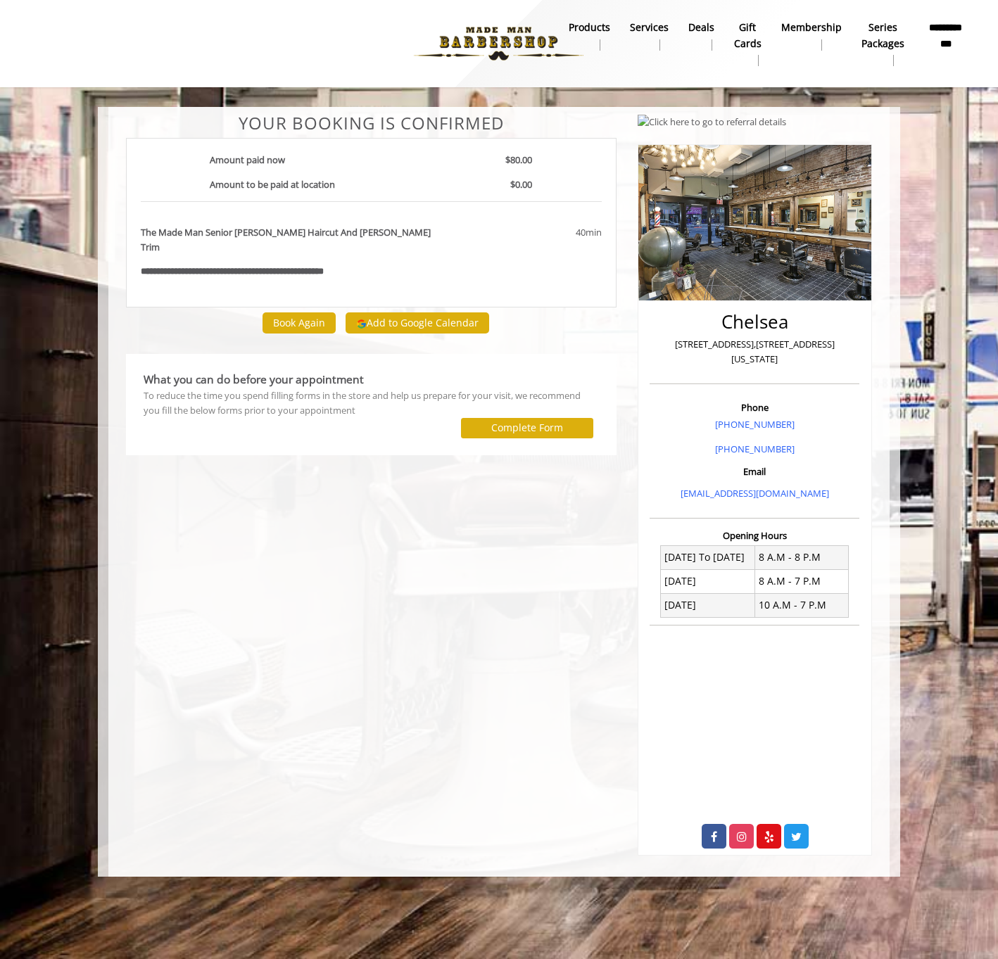 Image resolution: width=998 pixels, height=959 pixels. I want to click on a: Productsproducts, so click(589, 36).